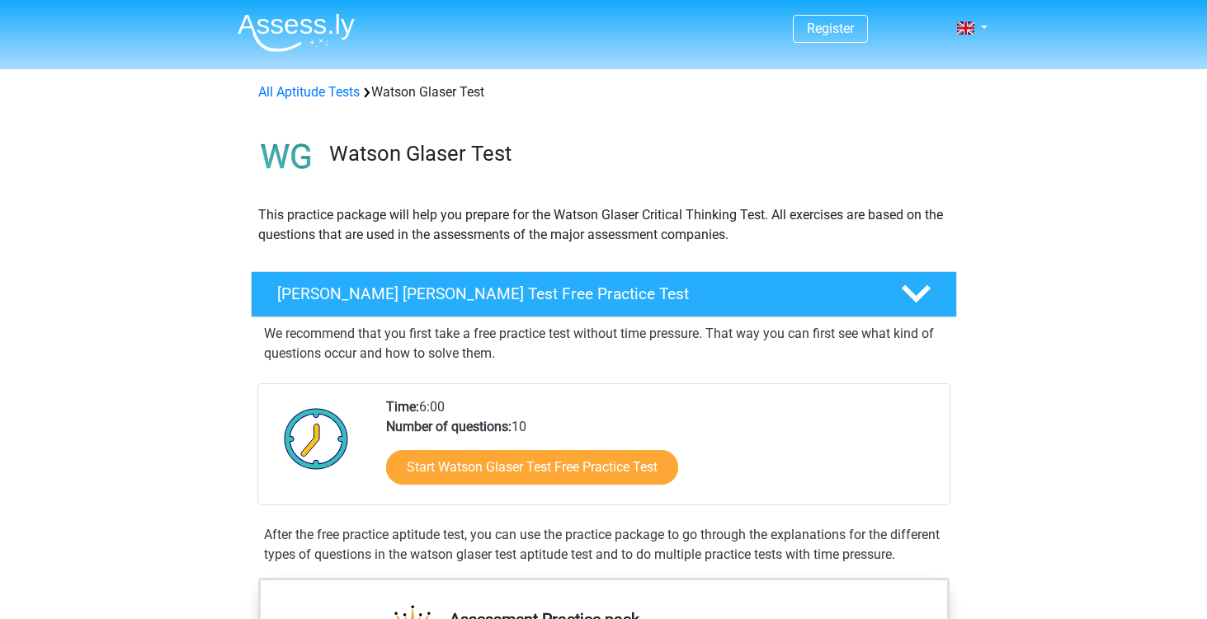 The image size is (1207, 619). What do you see at coordinates (308, 92) in the screenshot?
I see `a: All Aptitude Tests` at bounding box center [308, 92].